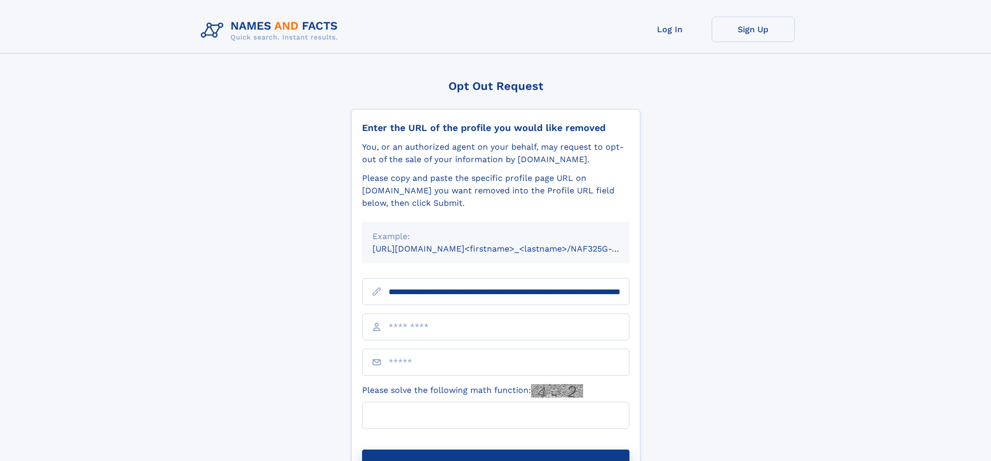 This screenshot has width=991, height=461. Describe the element at coordinates (271, 31) in the screenshot. I see `img: Logo Names and Facts` at that location.